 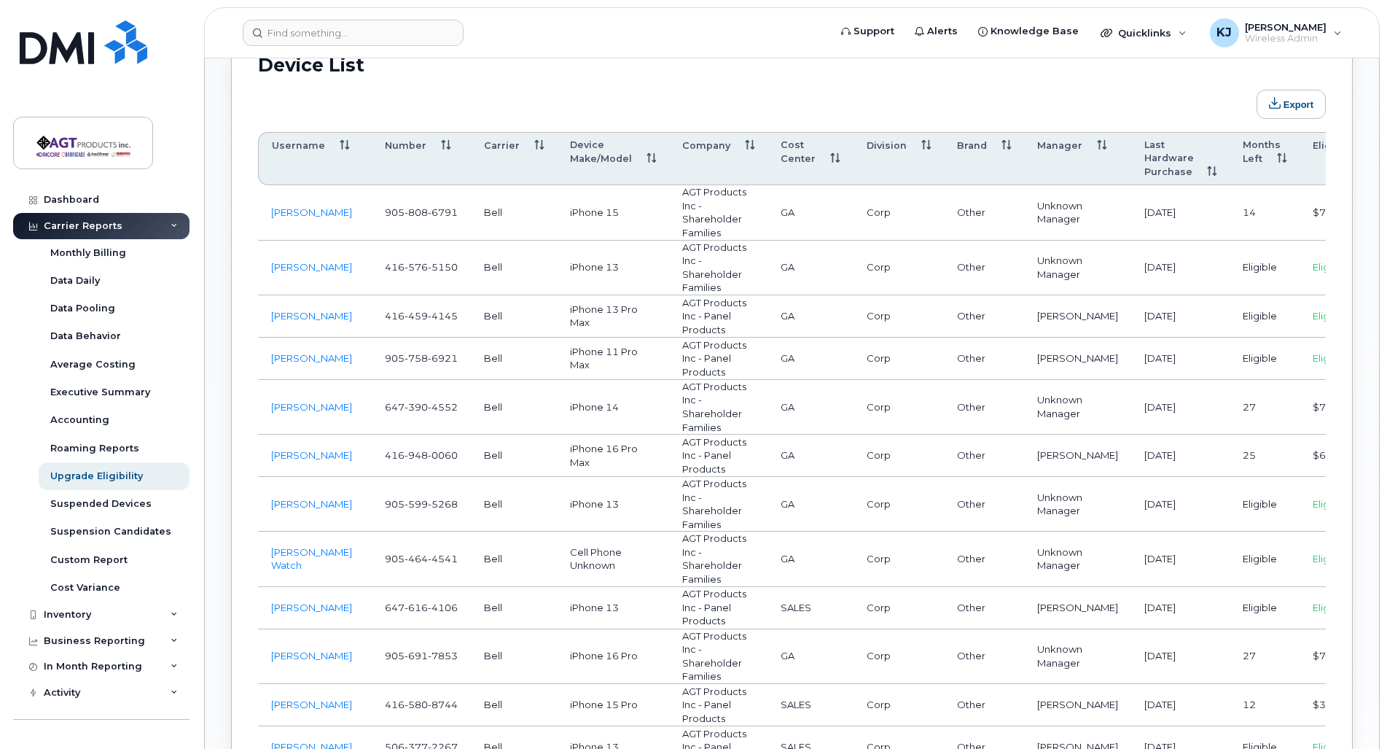 I want to click on span: 576, so click(x=416, y=267).